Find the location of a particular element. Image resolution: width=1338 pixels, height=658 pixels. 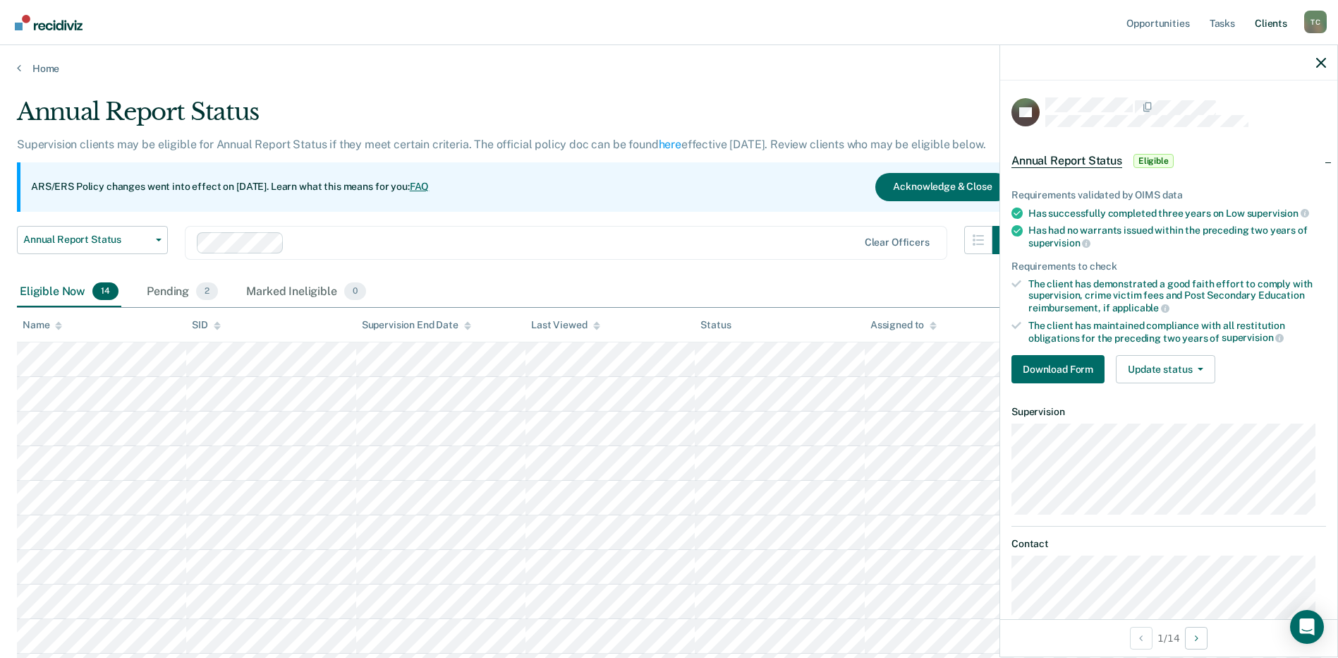

dt: Contact is located at coordinates (1169, 543).